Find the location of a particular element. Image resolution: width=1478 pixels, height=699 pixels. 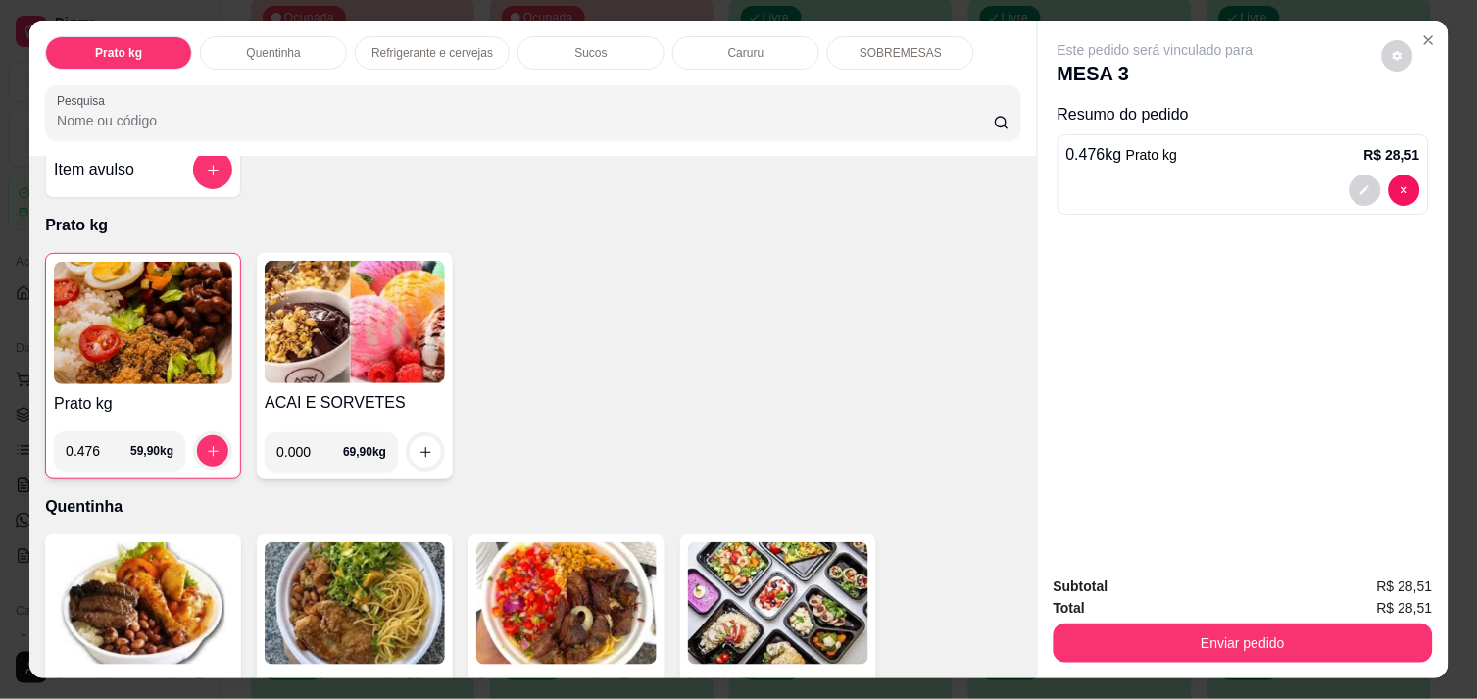

p: Resumo do pedido is located at coordinates (1243, 115).